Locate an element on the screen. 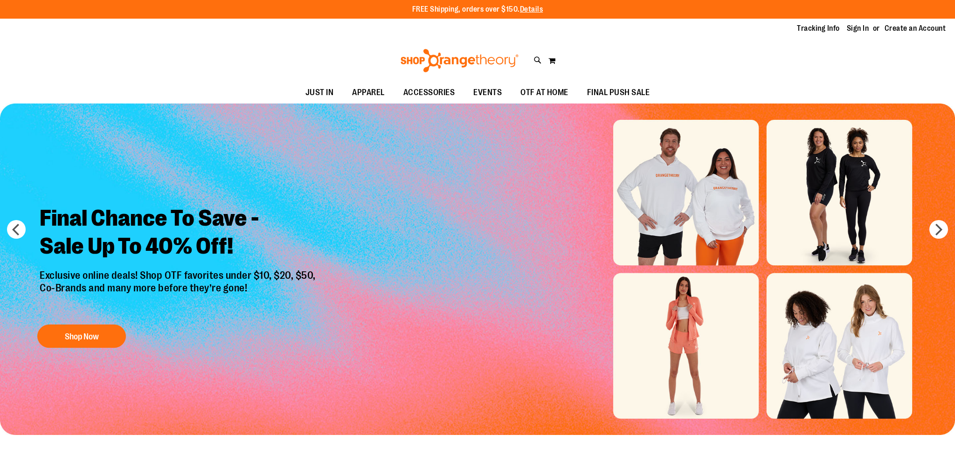 The image size is (955, 469). span: FINAL PUSH SALE is located at coordinates (619, 92).